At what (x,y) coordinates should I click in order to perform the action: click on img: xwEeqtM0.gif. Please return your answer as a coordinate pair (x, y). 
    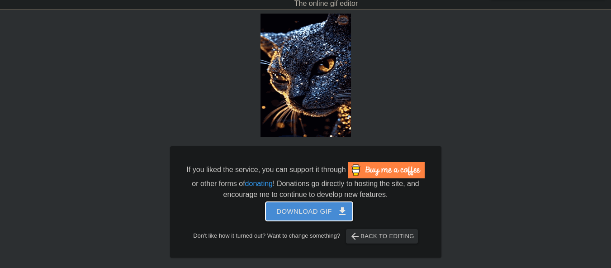
    Looking at the image, I should click on (306, 75).